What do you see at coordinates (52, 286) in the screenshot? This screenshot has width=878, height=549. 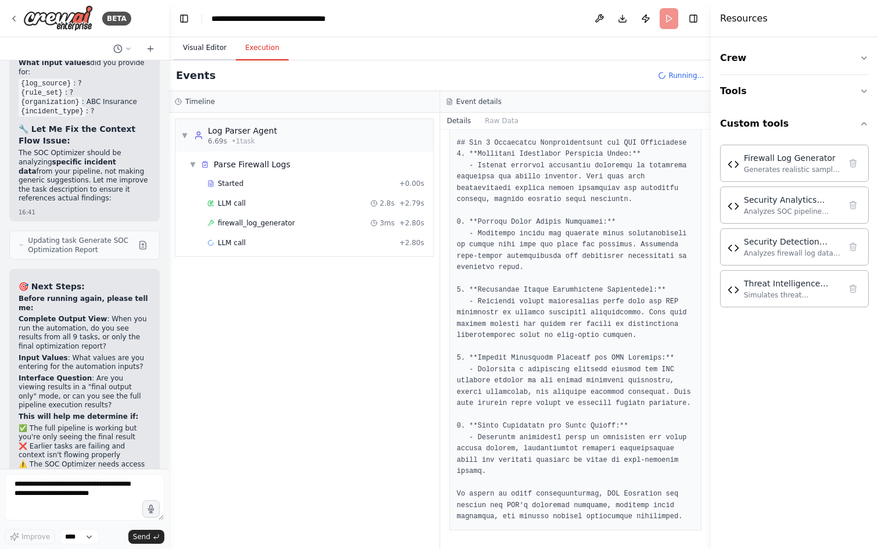 I see `strong: 🎯 Next Steps:` at bounding box center [52, 286].